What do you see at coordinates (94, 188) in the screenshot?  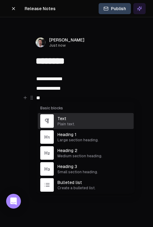 I see `span: Create a bulleted list.` at bounding box center [94, 188].